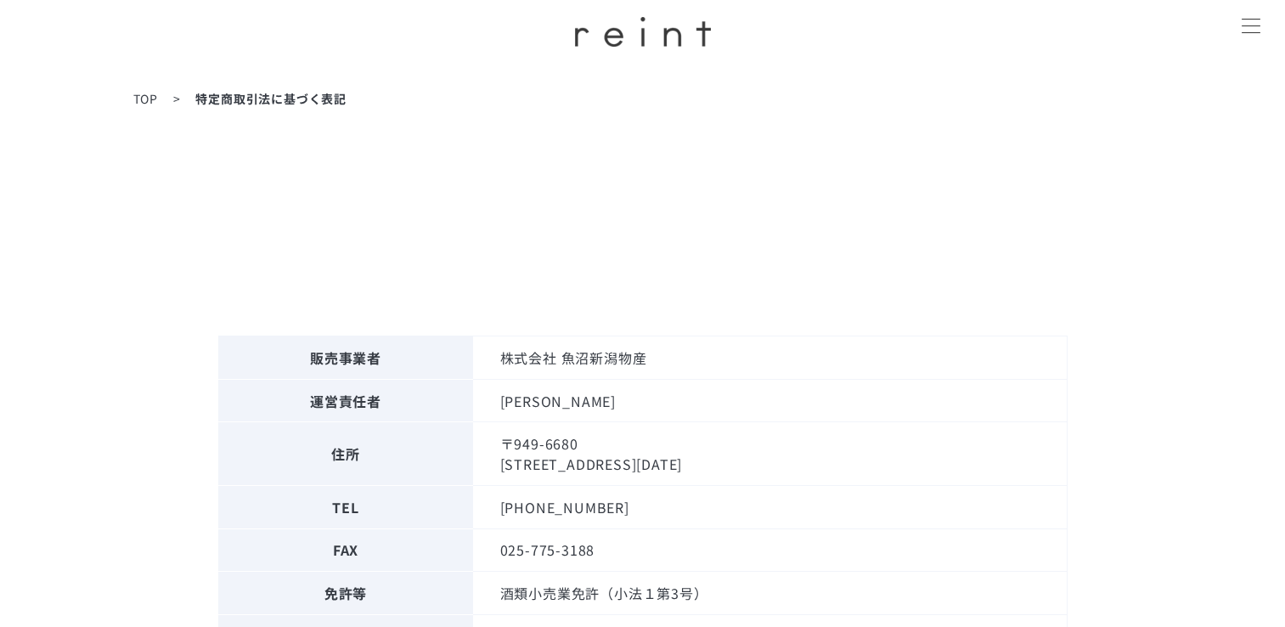 Image resolution: width=1285 pixels, height=627 pixels. Describe the element at coordinates (770, 593) in the screenshot. I see `td: 酒類小売業免許（小法１第3号）` at that location.